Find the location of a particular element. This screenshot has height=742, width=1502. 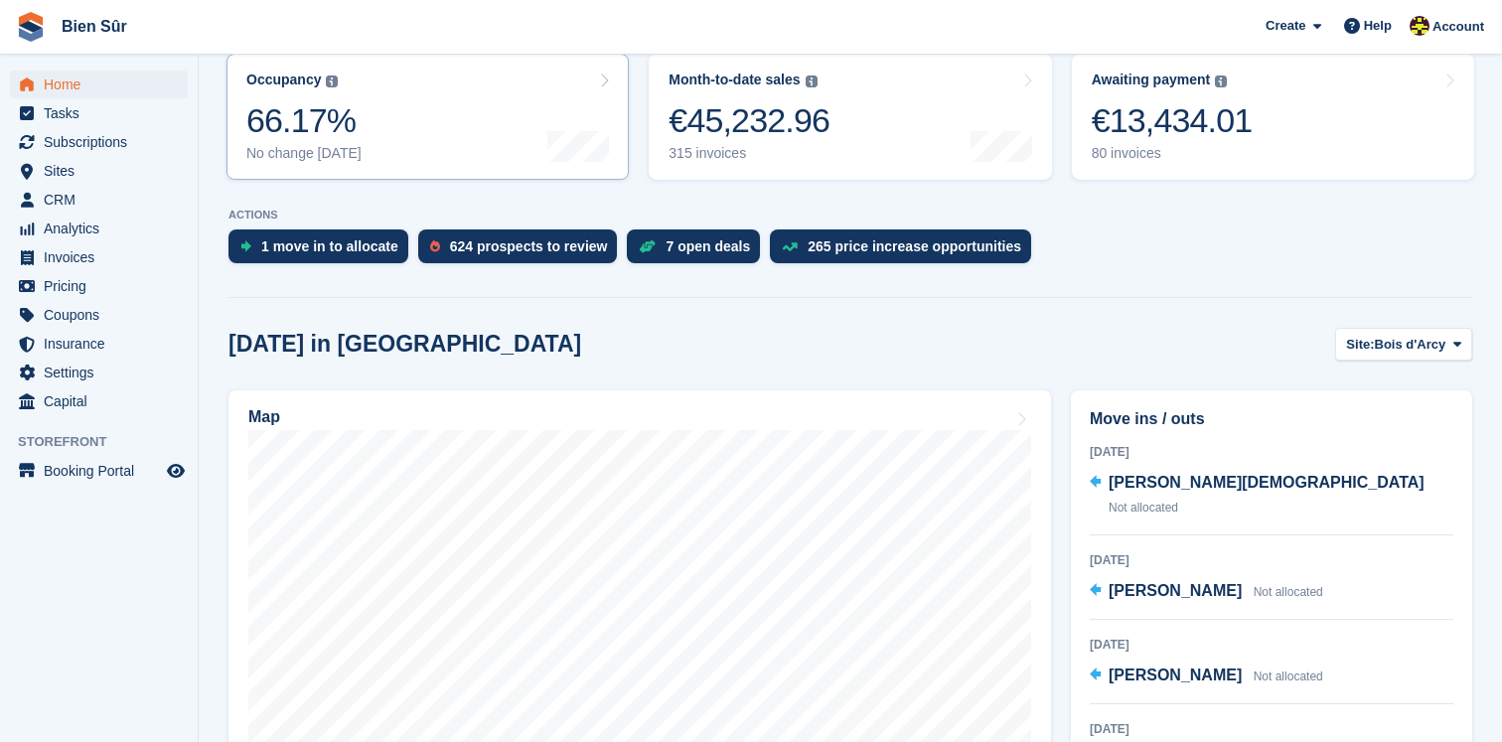

img: prospect-51fa495bee0391a8d652442698ab0144808aea92771e9ea1ae160a38d050c398.svg is located at coordinates (435, 246).